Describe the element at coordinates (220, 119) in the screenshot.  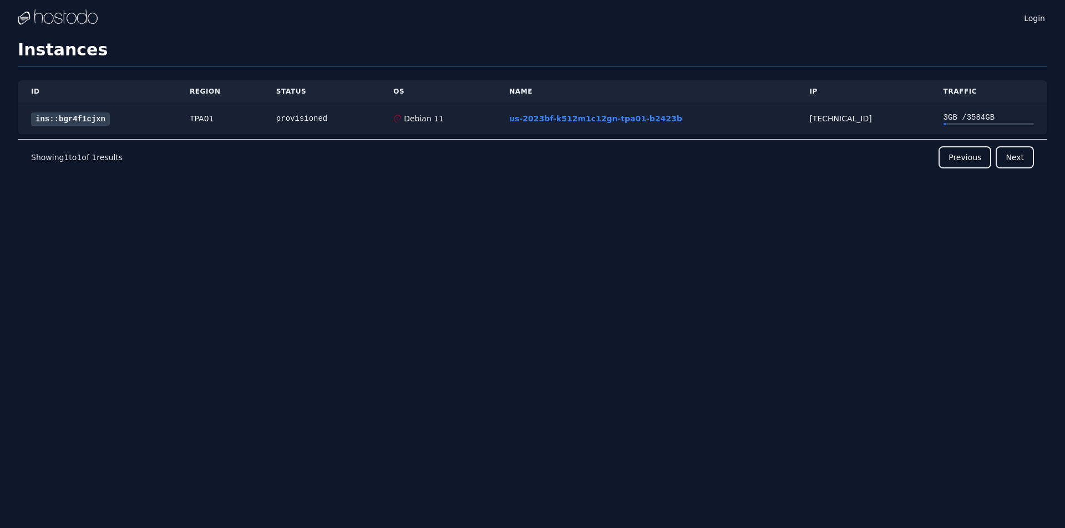
I see `div: TPA01` at that location.